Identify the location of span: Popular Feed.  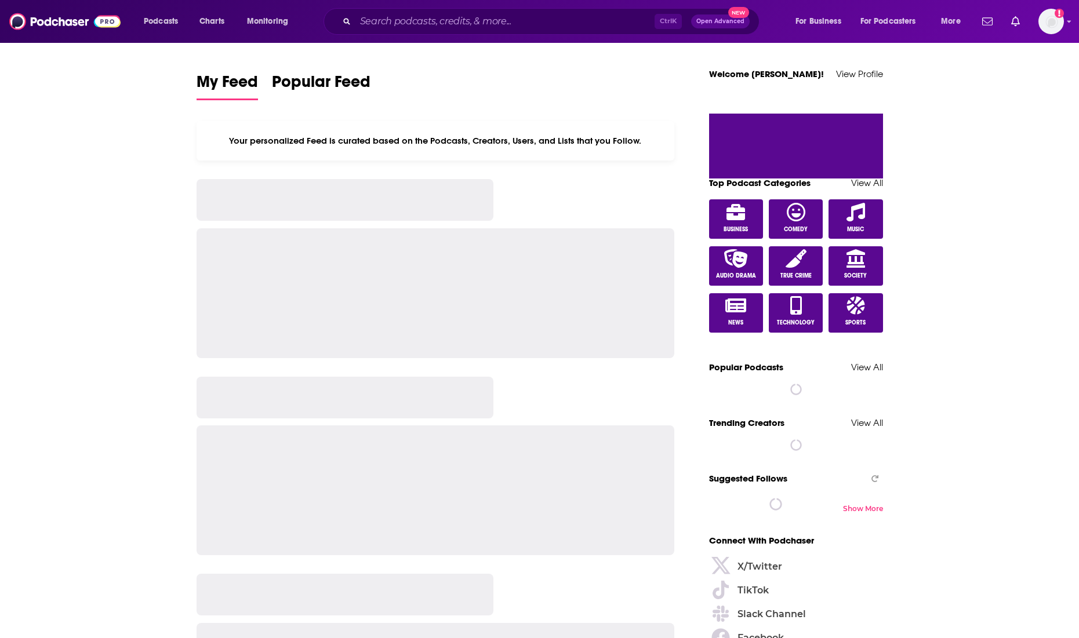
(321, 85).